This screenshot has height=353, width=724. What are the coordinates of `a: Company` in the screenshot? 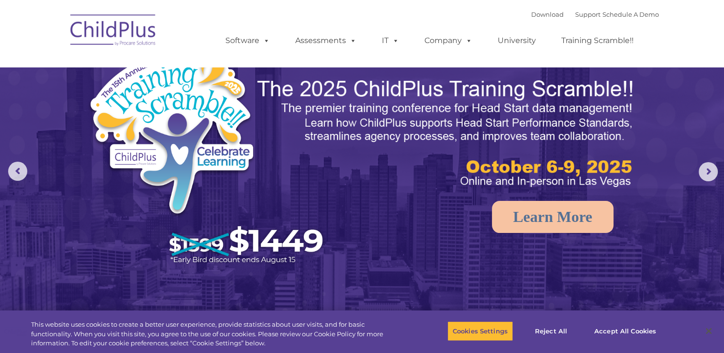 It's located at (448, 41).